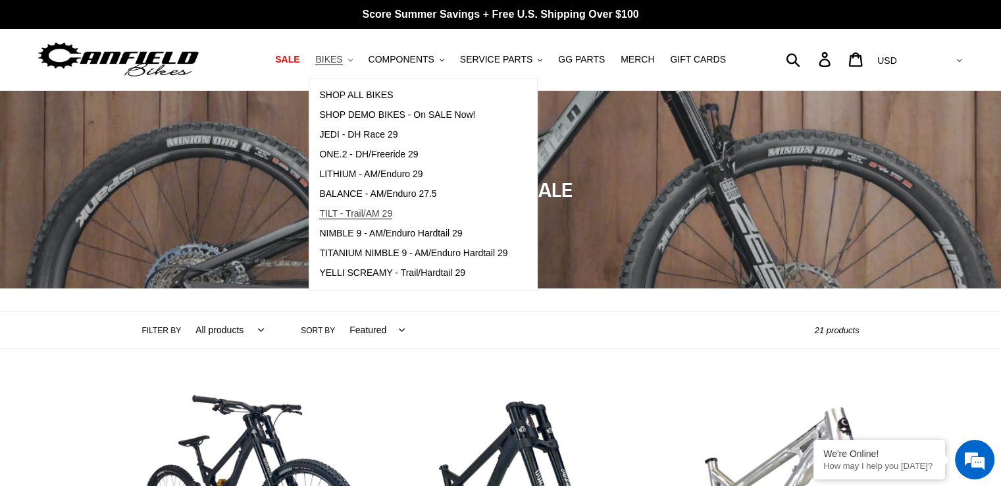  What do you see at coordinates (413, 95) in the screenshot?
I see `a: SHOP ALL BIKES` at bounding box center [413, 95].